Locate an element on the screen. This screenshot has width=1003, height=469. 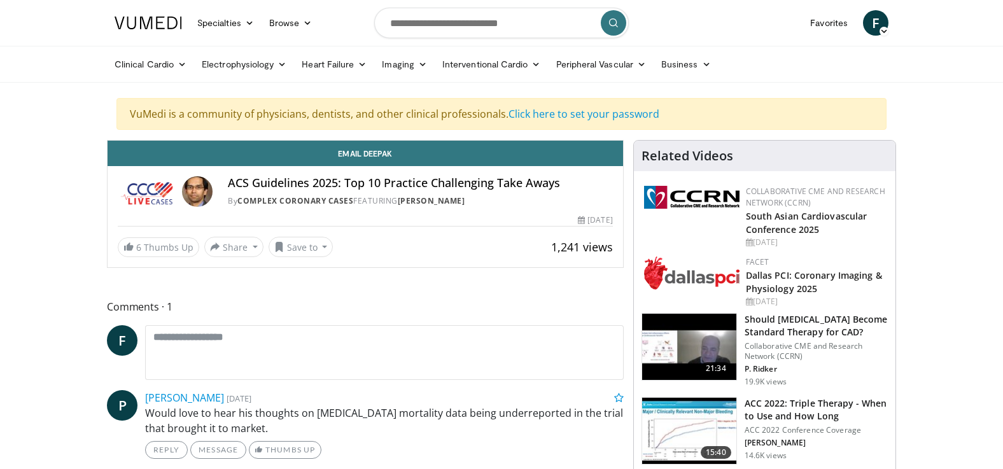
span: 6 is located at coordinates (139, 247).